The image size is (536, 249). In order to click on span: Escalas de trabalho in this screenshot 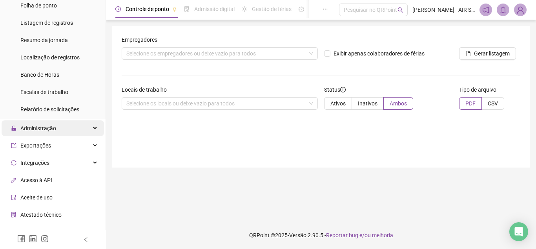, I will do `click(44, 92)`.